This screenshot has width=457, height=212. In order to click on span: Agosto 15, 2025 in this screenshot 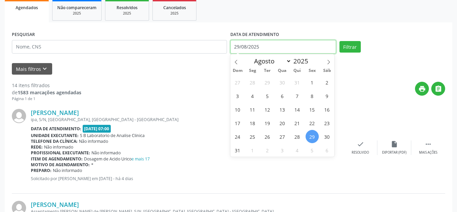, I will do `click(312, 109)`.